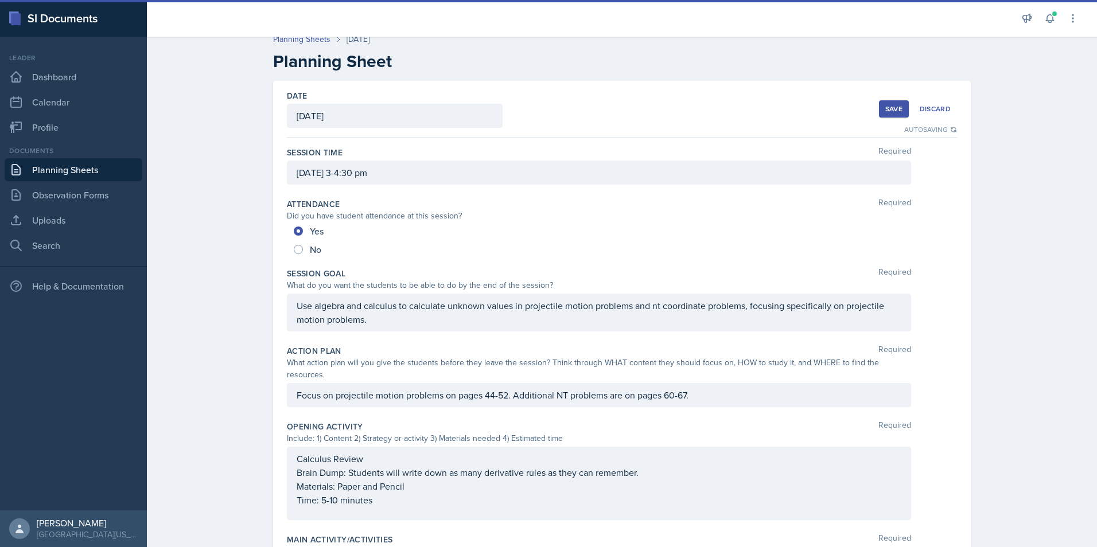 The width and height of the screenshot is (1097, 547). I want to click on p: Time: 5-10 minutes, so click(599, 500).